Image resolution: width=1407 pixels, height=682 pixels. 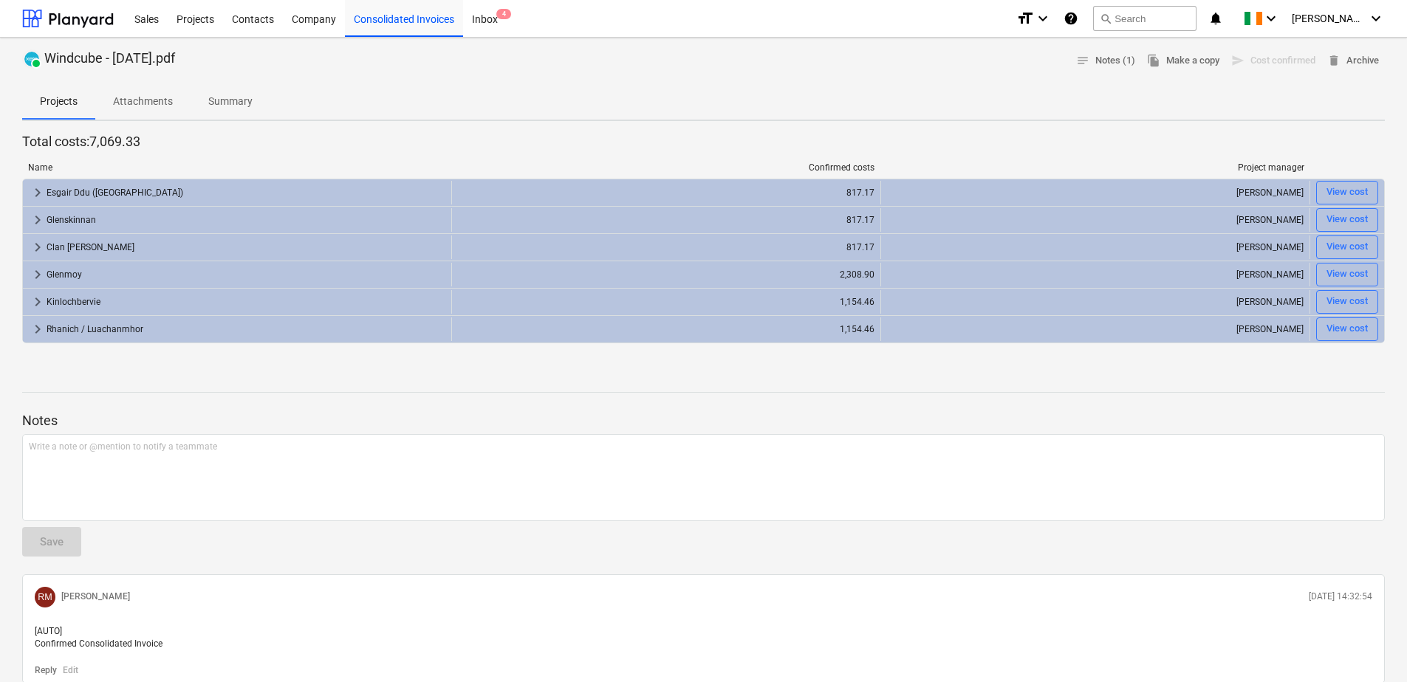 I want to click on div: Rhanich / Luachanmhor, so click(x=246, y=329).